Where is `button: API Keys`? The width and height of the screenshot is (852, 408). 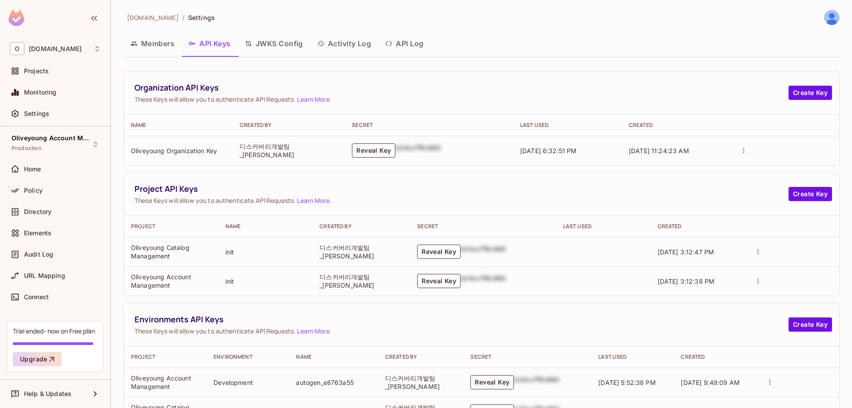 button: API Keys is located at coordinates (209, 43).